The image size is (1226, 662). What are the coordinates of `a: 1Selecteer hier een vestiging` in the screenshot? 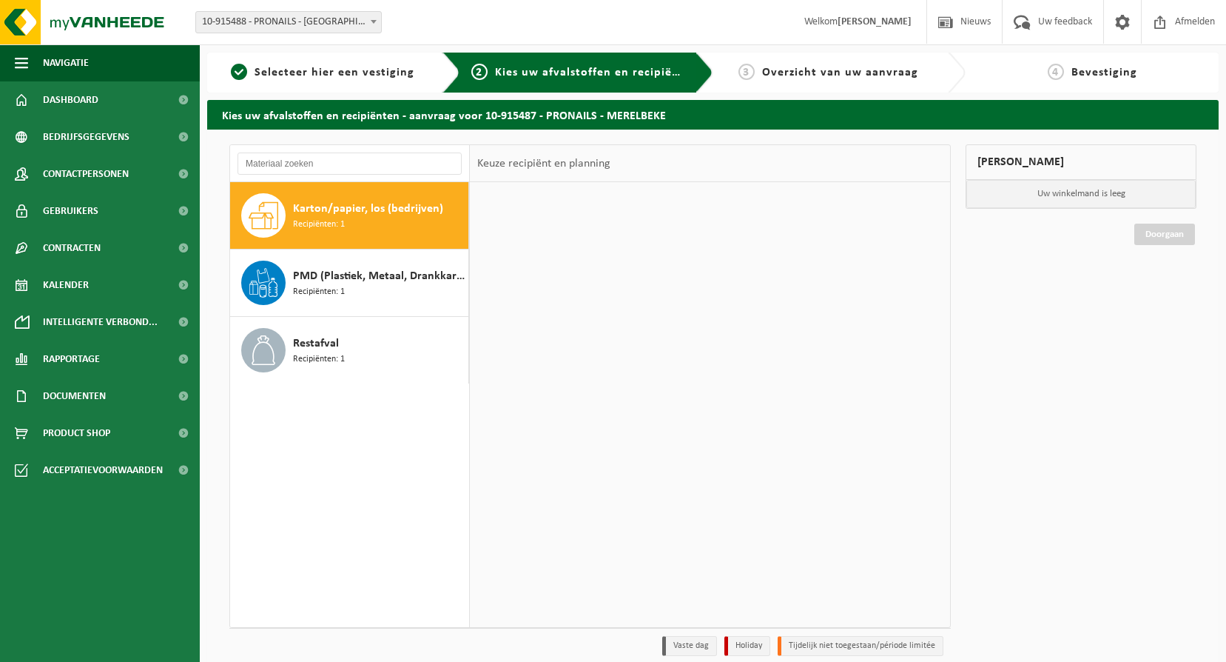 It's located at (323, 73).